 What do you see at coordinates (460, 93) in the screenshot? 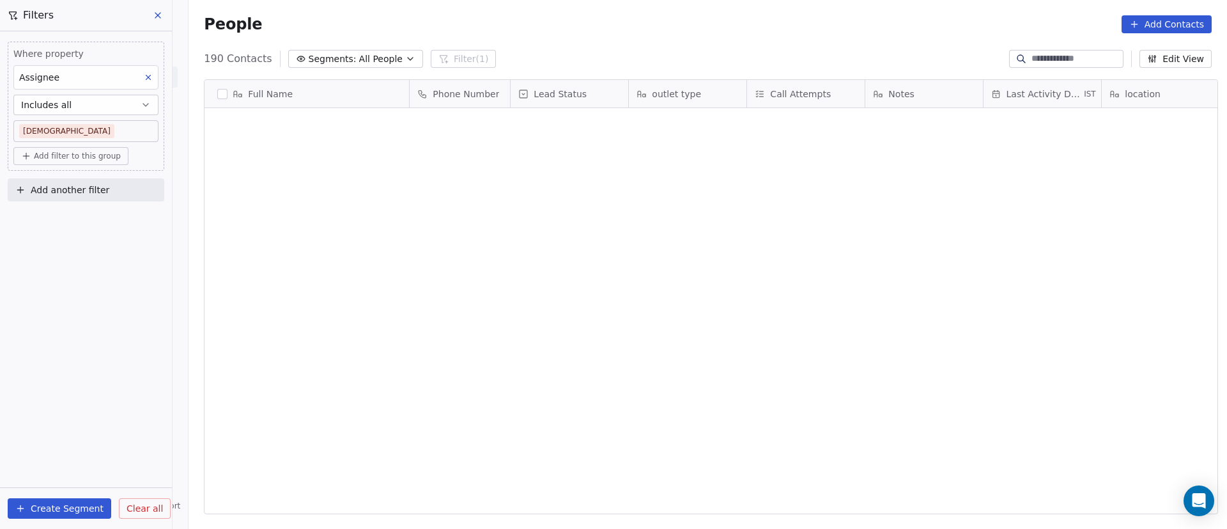
I see `div: Phone Number` at bounding box center [460, 93].